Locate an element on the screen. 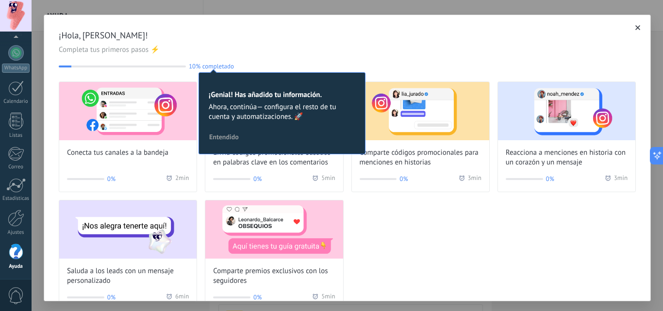 The image size is (663, 311). img: Share promo codes for story mentions is located at coordinates (420, 111).